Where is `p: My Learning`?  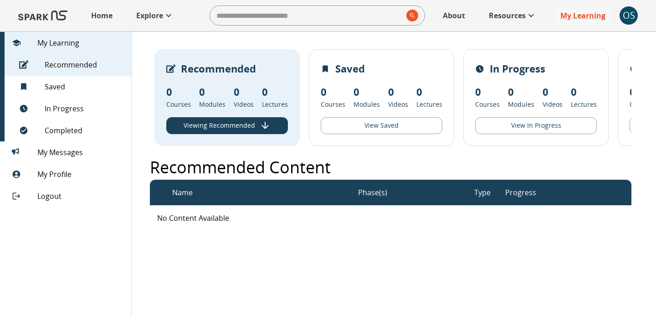 p: My Learning is located at coordinates (583, 15).